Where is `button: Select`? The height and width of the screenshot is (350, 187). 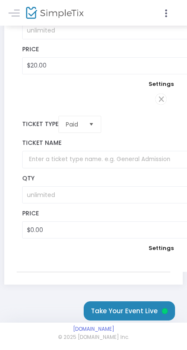 button: Select is located at coordinates (91, 124).